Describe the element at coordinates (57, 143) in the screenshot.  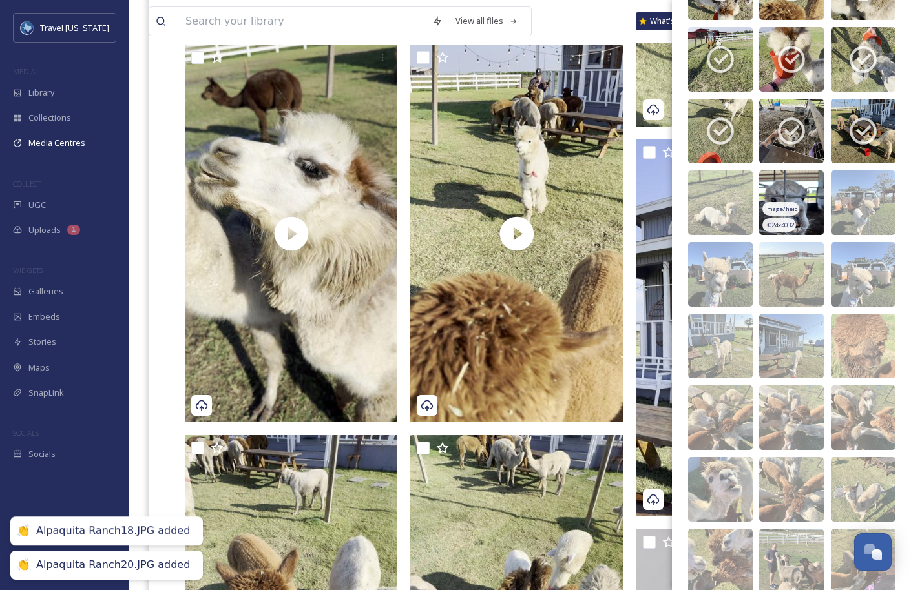
I see `span: Media Centres` at that location.